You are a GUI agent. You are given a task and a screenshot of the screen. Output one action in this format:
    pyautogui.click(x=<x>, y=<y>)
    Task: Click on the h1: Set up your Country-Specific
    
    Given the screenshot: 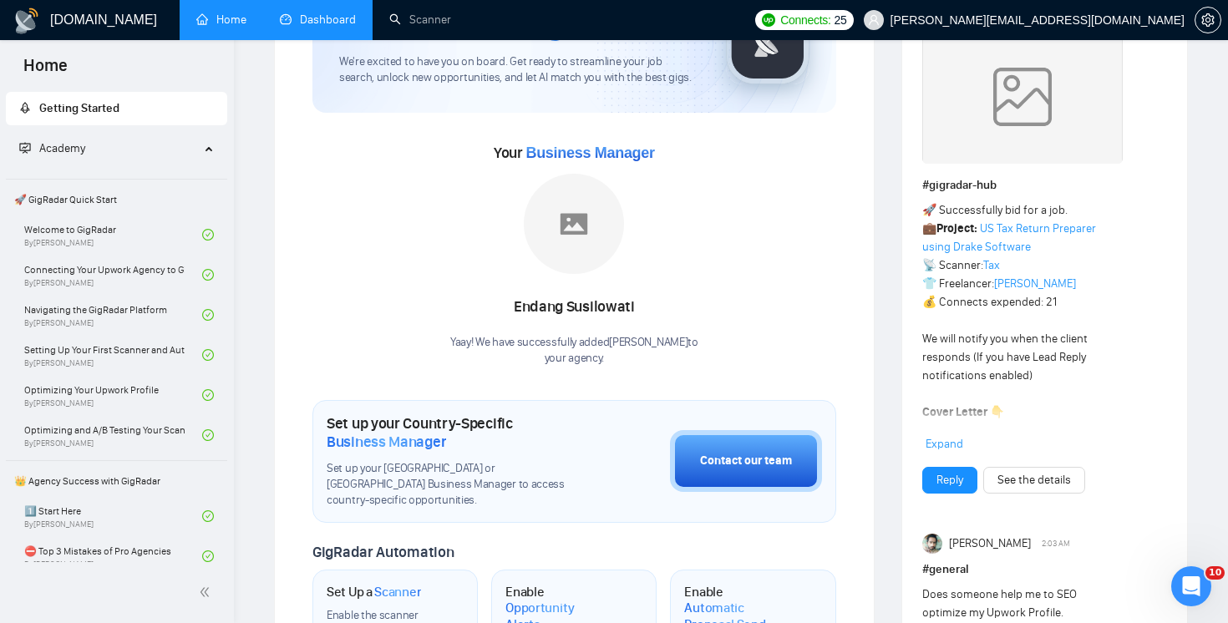 What is the action you would take?
    pyautogui.click(x=456, y=433)
    